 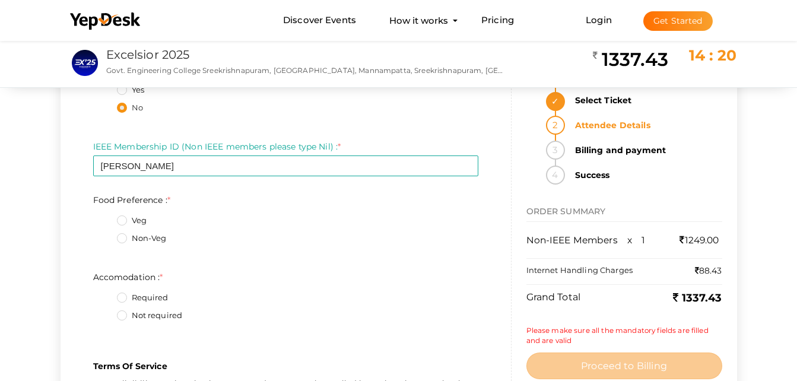 What do you see at coordinates (285, 165) in the screenshot?
I see `input: Enter registrant membership no here.` at bounding box center [285, 165].